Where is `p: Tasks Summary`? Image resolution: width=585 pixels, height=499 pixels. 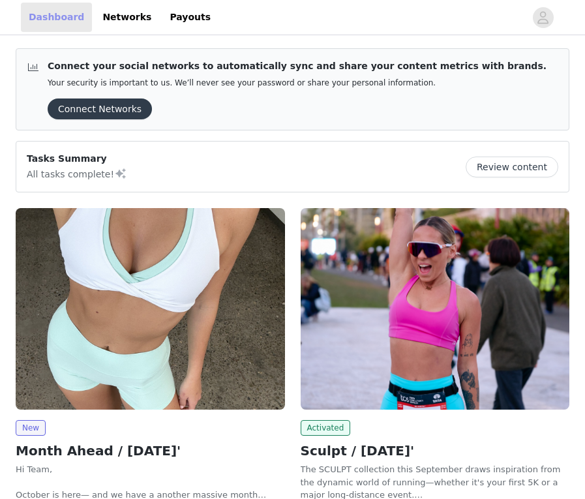 p: Tasks Summary is located at coordinates (77, 158).